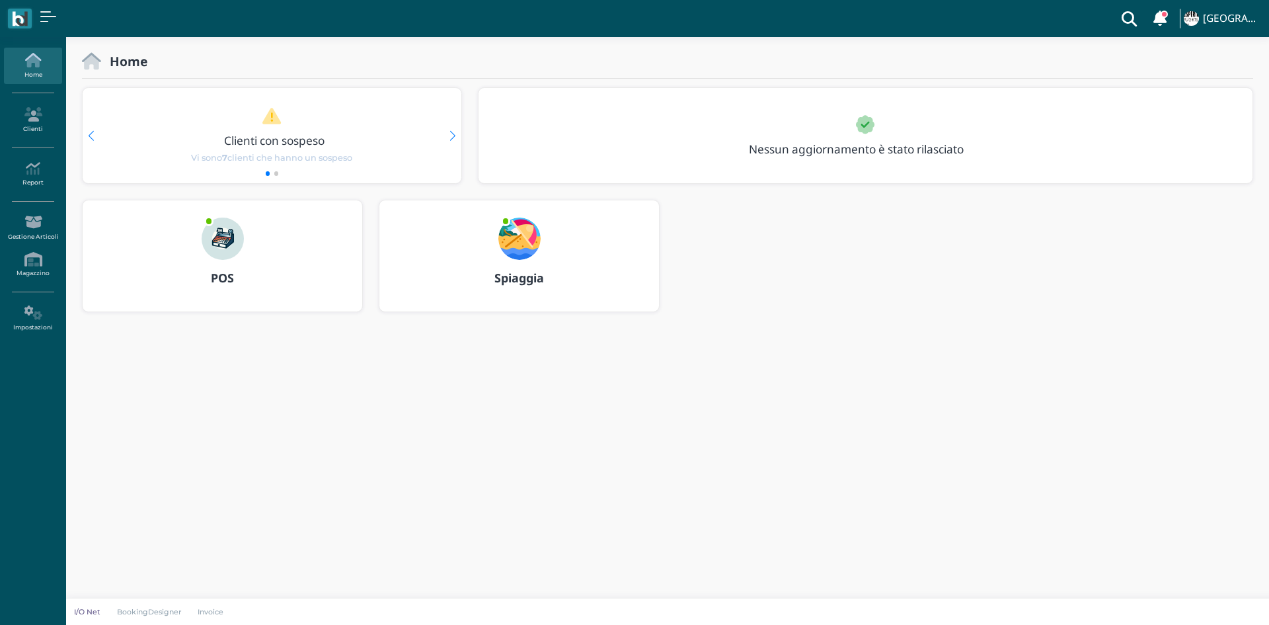 The width and height of the screenshot is (1269, 625). I want to click on a: Clienti, so click(32, 120).